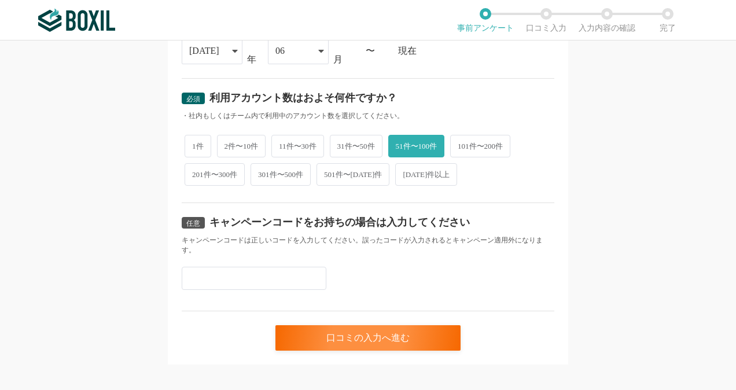  Describe the element at coordinates (198, 146) in the screenshot. I see `span: 1件` at that location.